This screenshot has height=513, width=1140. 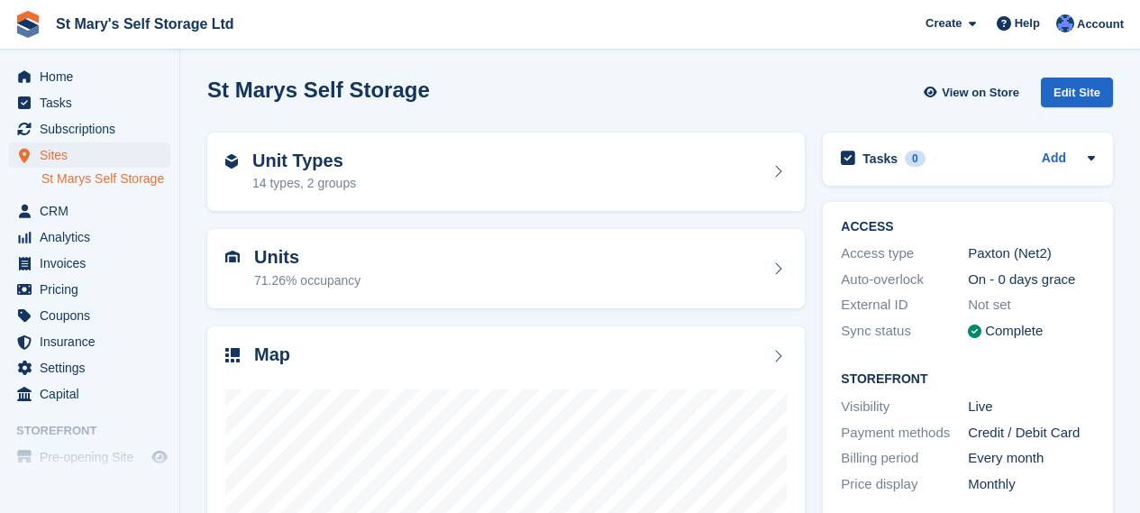 What do you see at coordinates (944, 23) in the screenshot?
I see `span: Create` at bounding box center [944, 23].